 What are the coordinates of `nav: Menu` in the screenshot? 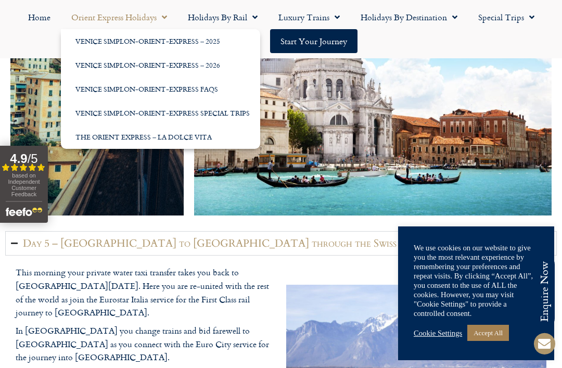 It's located at (281, 29).